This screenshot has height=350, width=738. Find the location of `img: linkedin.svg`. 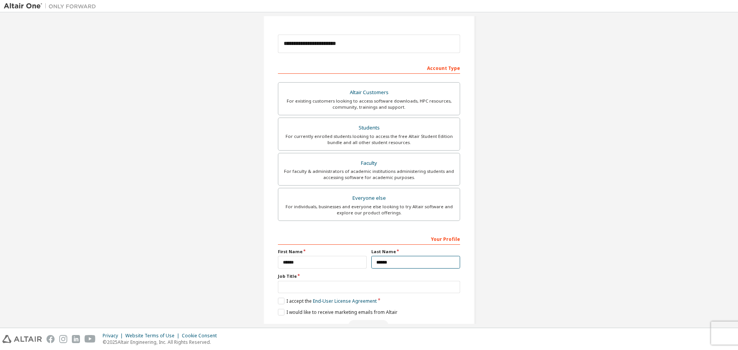

img: linkedin.svg is located at coordinates (76, 339).